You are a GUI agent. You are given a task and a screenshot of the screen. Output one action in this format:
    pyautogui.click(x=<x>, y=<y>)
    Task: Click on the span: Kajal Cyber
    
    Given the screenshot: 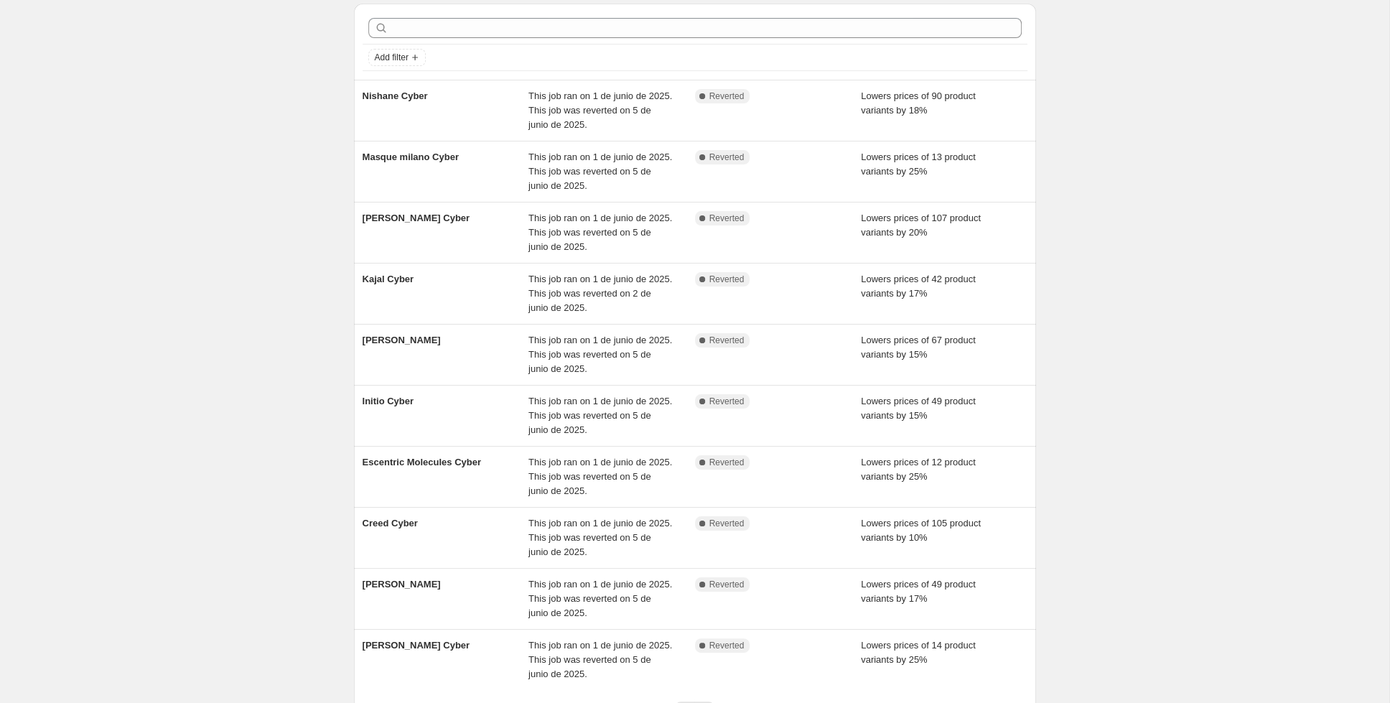 What is the action you would take?
    pyautogui.click(x=389, y=279)
    